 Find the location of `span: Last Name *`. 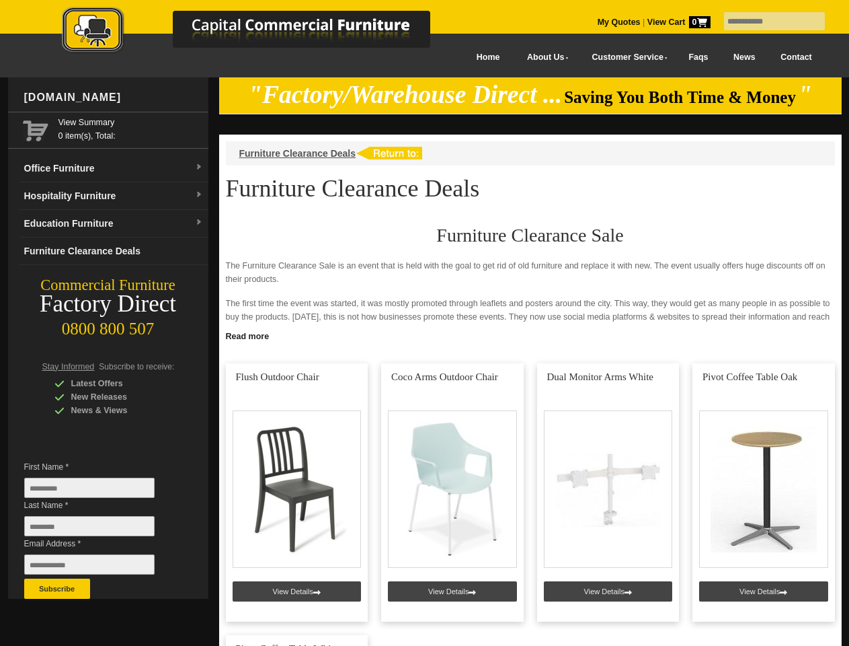

span: Last Name * is located at coordinates (100, 505).